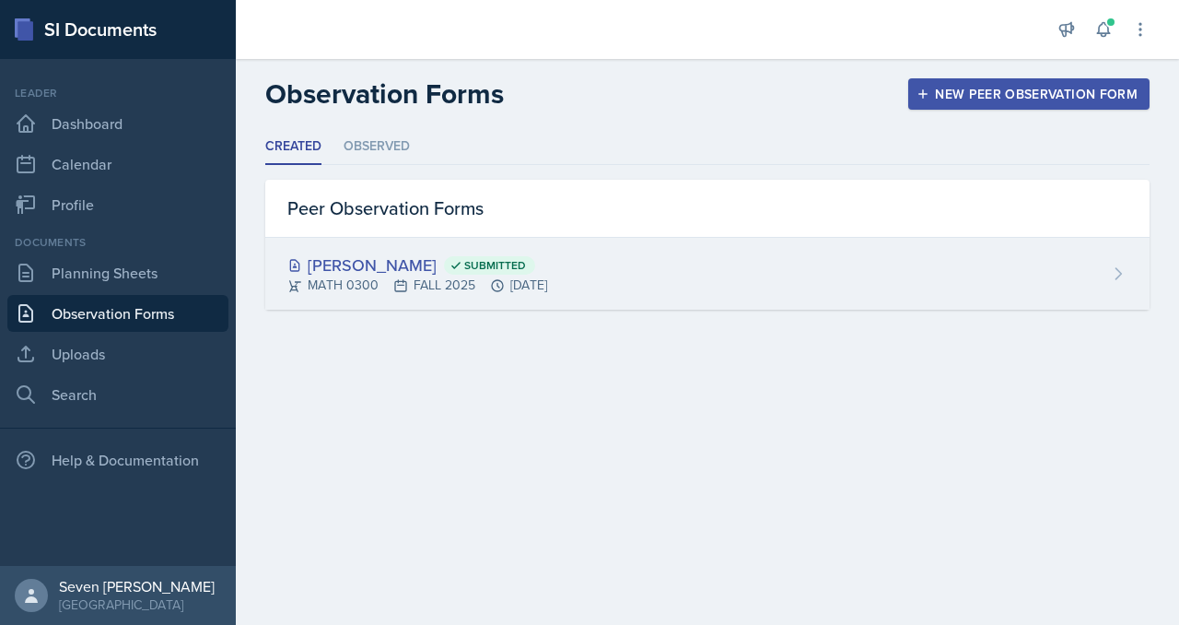 The width and height of the screenshot is (1179, 625). I want to click on a: Calendar, so click(118, 164).